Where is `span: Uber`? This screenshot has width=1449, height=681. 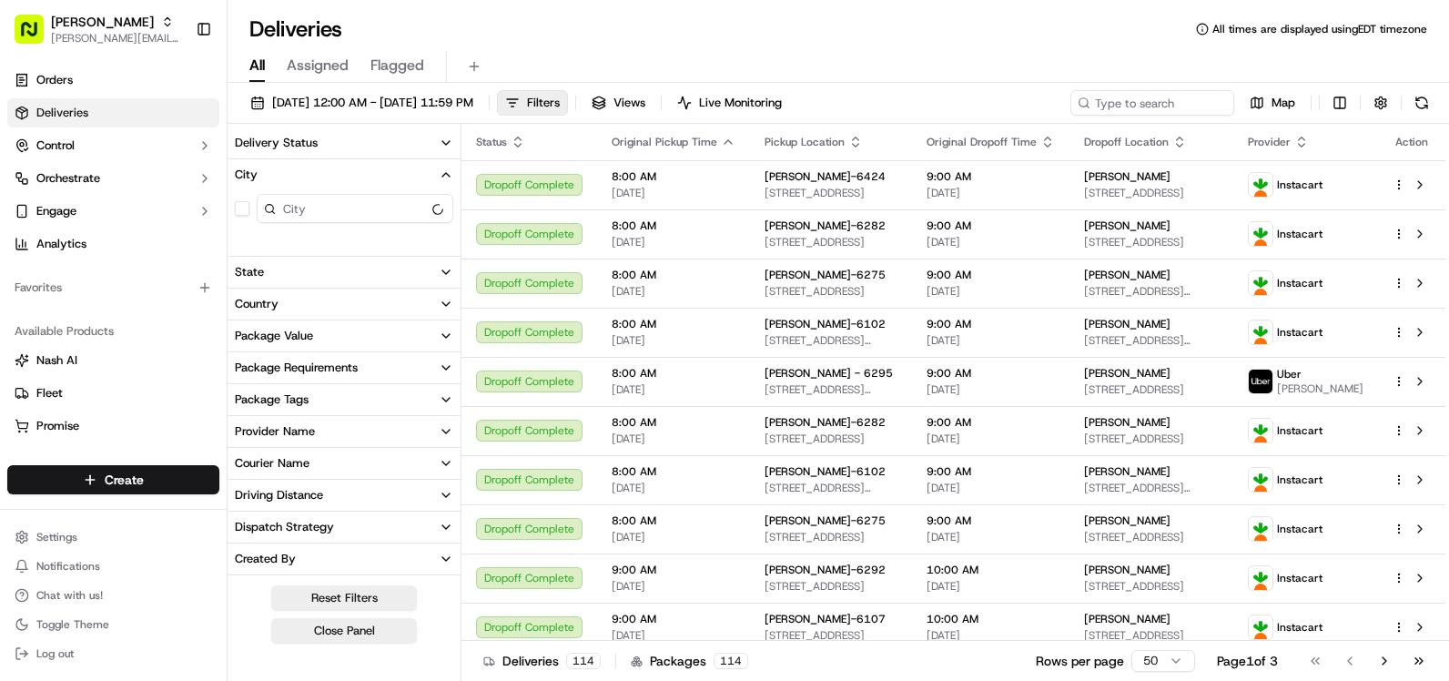 span: Uber is located at coordinates (1289, 374).